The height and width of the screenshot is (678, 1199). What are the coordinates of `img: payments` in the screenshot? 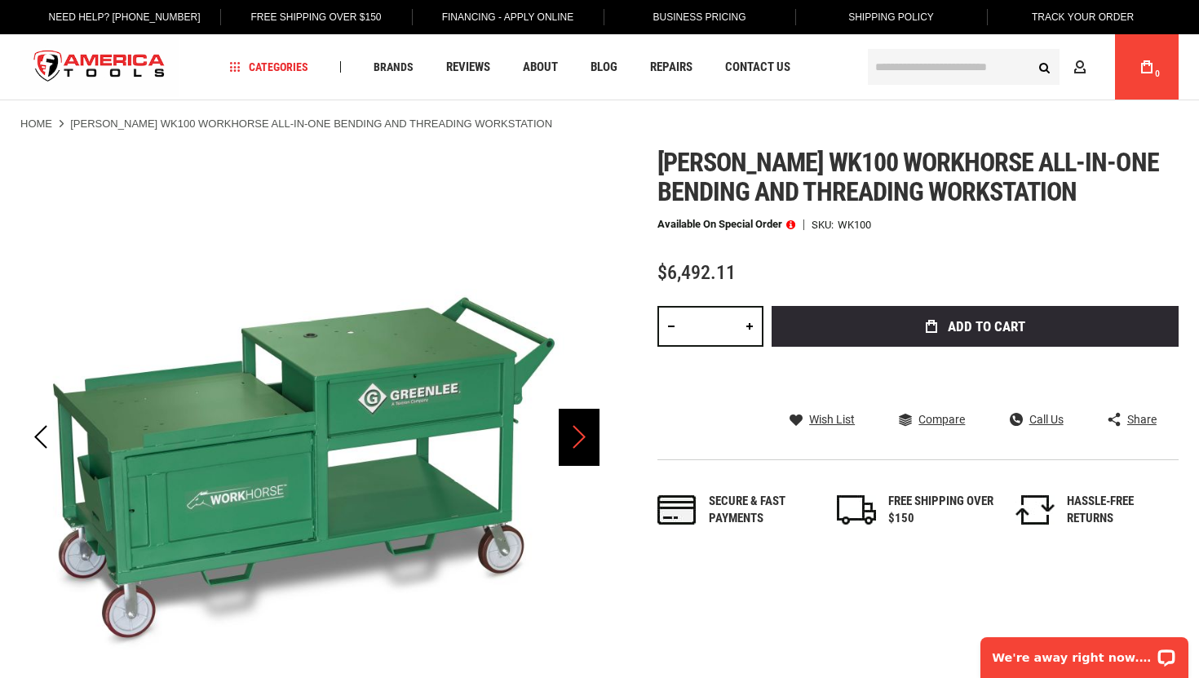 It's located at (677, 510).